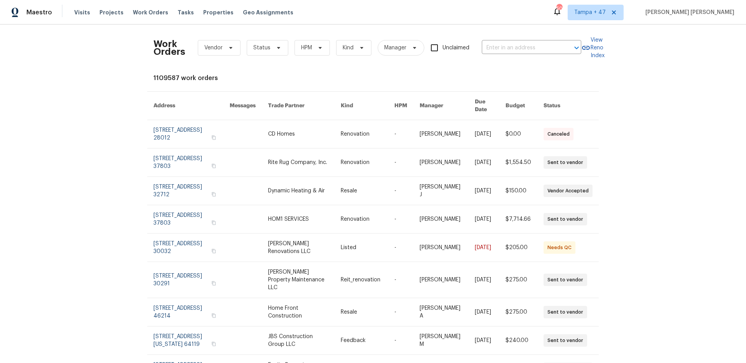 Image resolution: width=746 pixels, height=363 pixels. I want to click on a: View Reno Index, so click(593, 48).